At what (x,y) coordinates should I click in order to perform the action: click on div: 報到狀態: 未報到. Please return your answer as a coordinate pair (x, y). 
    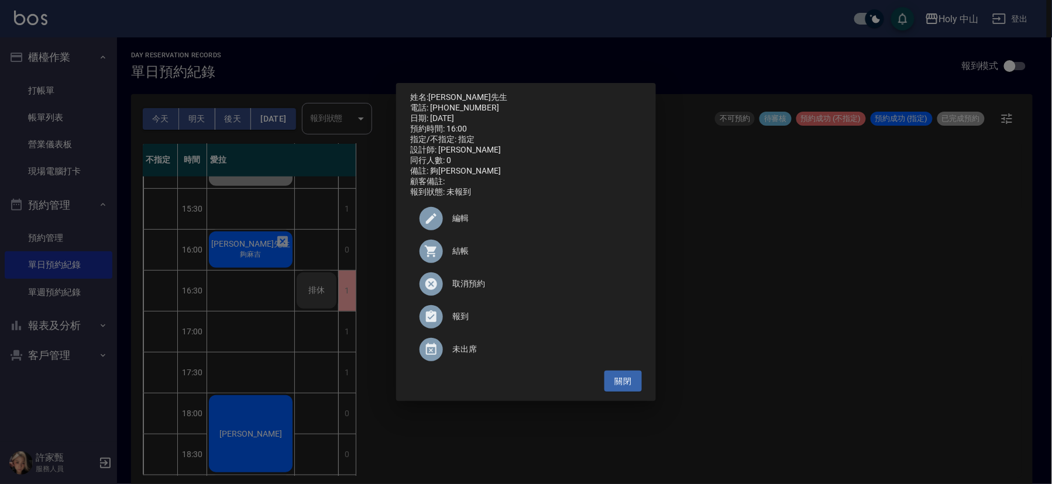
    Looking at the image, I should click on (526, 192).